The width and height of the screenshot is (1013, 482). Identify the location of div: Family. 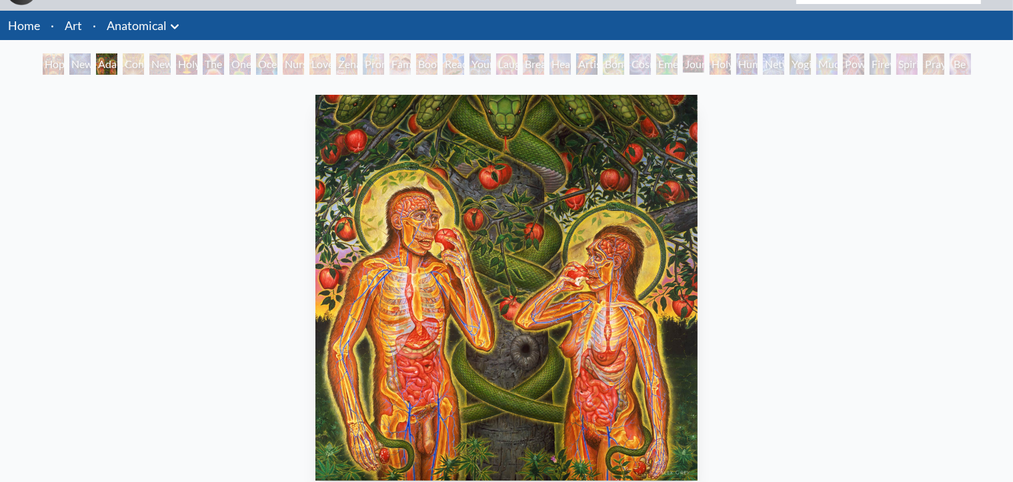
(400, 64).